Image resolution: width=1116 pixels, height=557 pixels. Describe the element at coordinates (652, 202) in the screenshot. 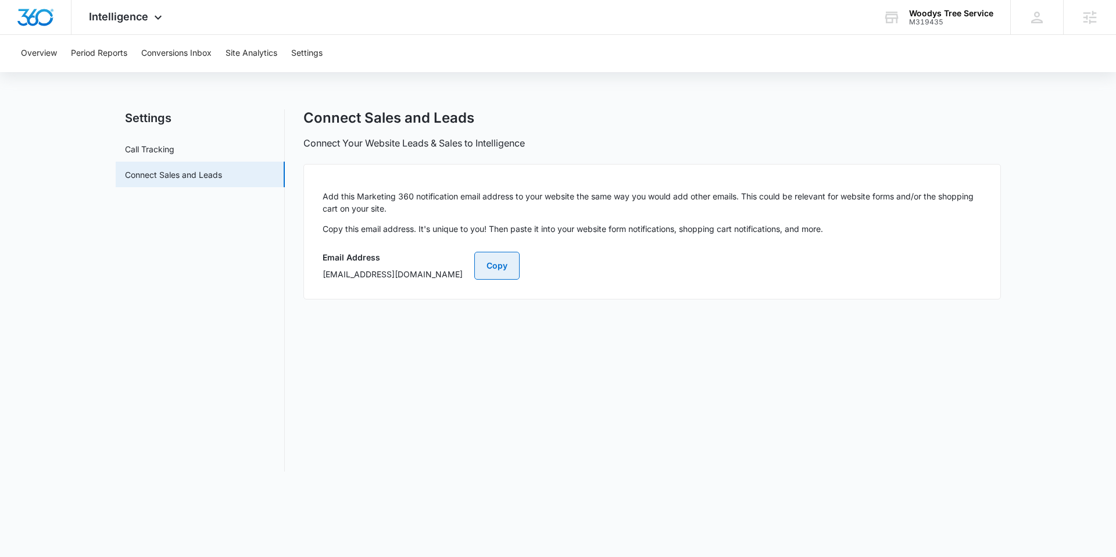

I see `p: Add this Marketing 360 notification email address to your website the same way you would add othe...` at that location.